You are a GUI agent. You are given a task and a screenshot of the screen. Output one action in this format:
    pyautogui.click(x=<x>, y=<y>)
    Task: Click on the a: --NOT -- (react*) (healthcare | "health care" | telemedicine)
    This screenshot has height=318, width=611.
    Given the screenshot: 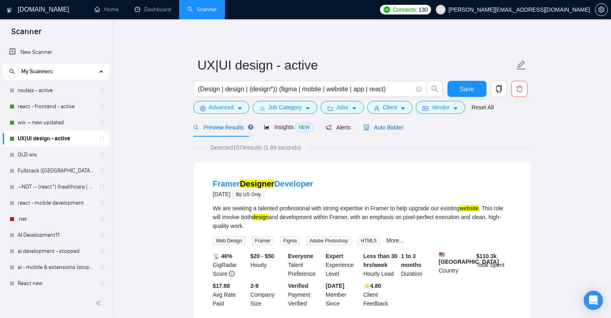 What is the action you would take?
    pyautogui.click(x=56, y=187)
    